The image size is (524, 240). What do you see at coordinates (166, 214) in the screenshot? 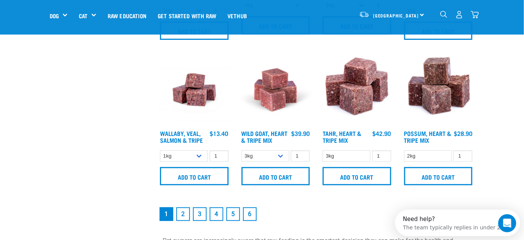
I see `a: Page 1` at bounding box center [166, 214].